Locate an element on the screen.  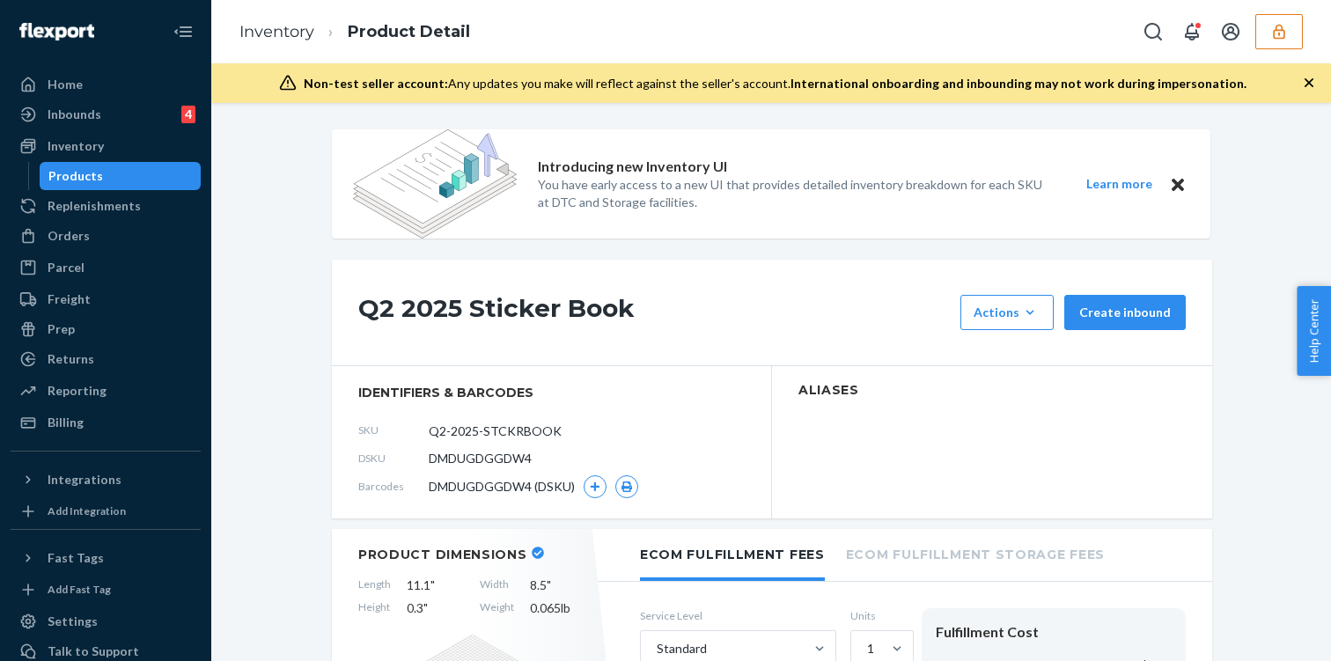
a: Add Integration is located at coordinates (106, 512).